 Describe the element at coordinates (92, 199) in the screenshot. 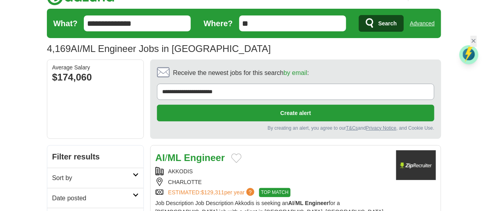

I see `h2: Date posted` at that location.